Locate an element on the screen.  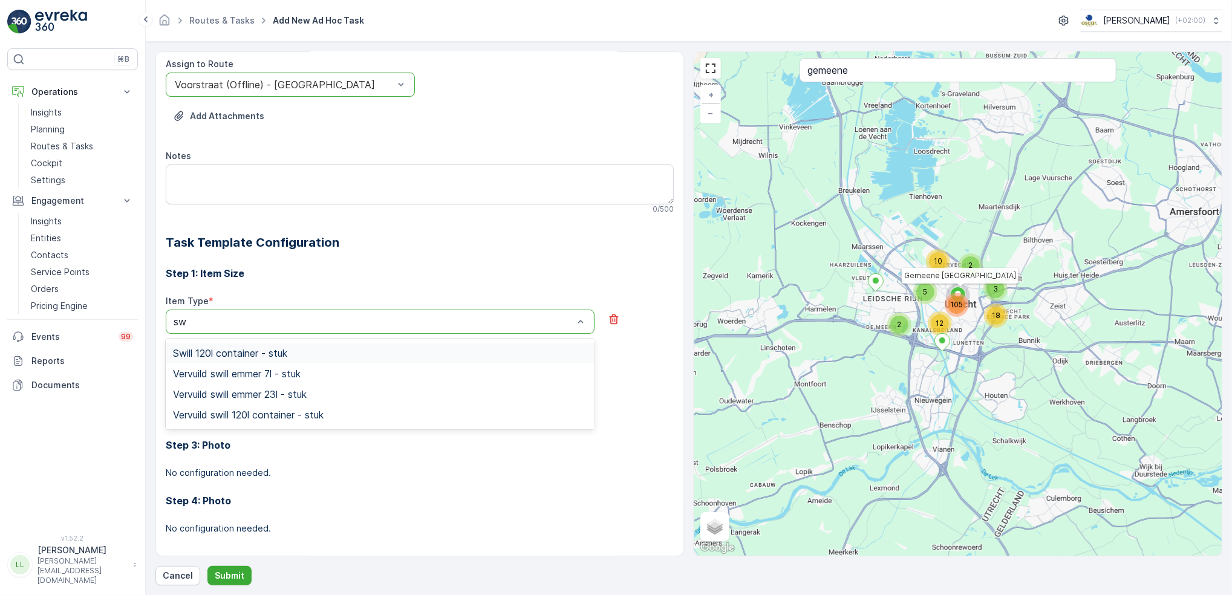
a: View Fullscreen is located at coordinates (711, 68).